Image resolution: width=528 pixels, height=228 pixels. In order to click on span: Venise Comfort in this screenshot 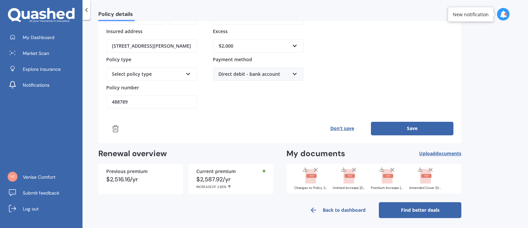, I will do `click(39, 177)`.